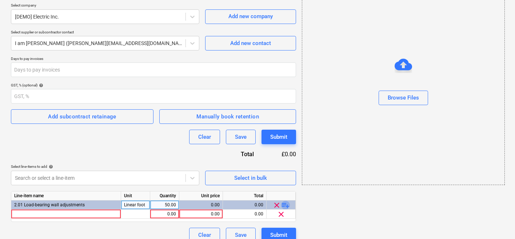  Describe the element at coordinates (228, 117) in the screenshot. I see `div: Manually book retention` at that location.